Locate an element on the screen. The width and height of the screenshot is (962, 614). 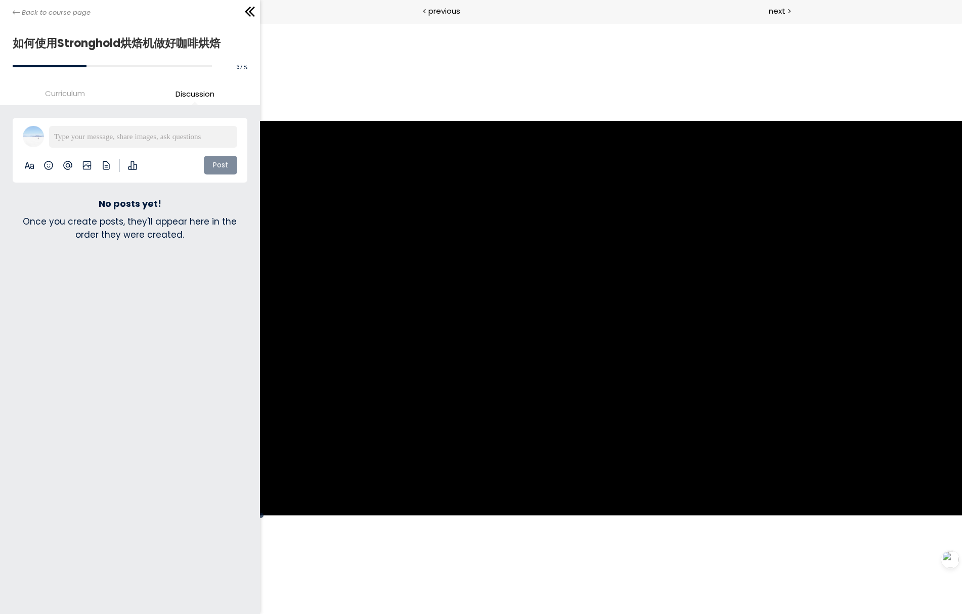
span: 37 % is located at coordinates (242, 67).